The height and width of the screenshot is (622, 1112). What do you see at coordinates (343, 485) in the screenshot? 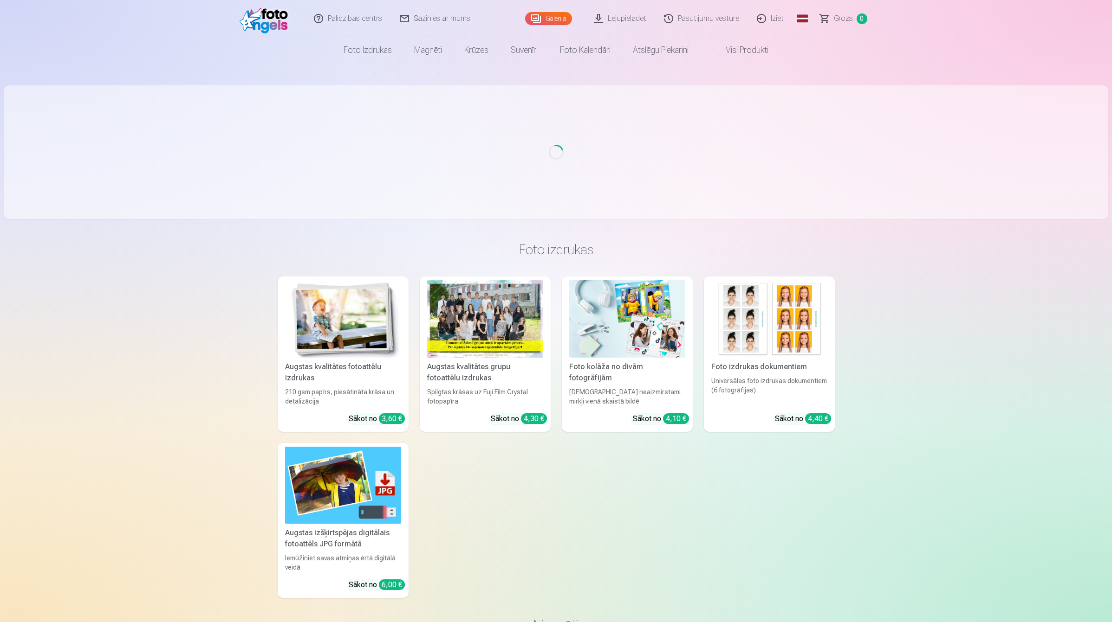
I see `img: Augstas izšķirtspējas digitālais fotoattēls JPG formātā` at bounding box center [343, 485].